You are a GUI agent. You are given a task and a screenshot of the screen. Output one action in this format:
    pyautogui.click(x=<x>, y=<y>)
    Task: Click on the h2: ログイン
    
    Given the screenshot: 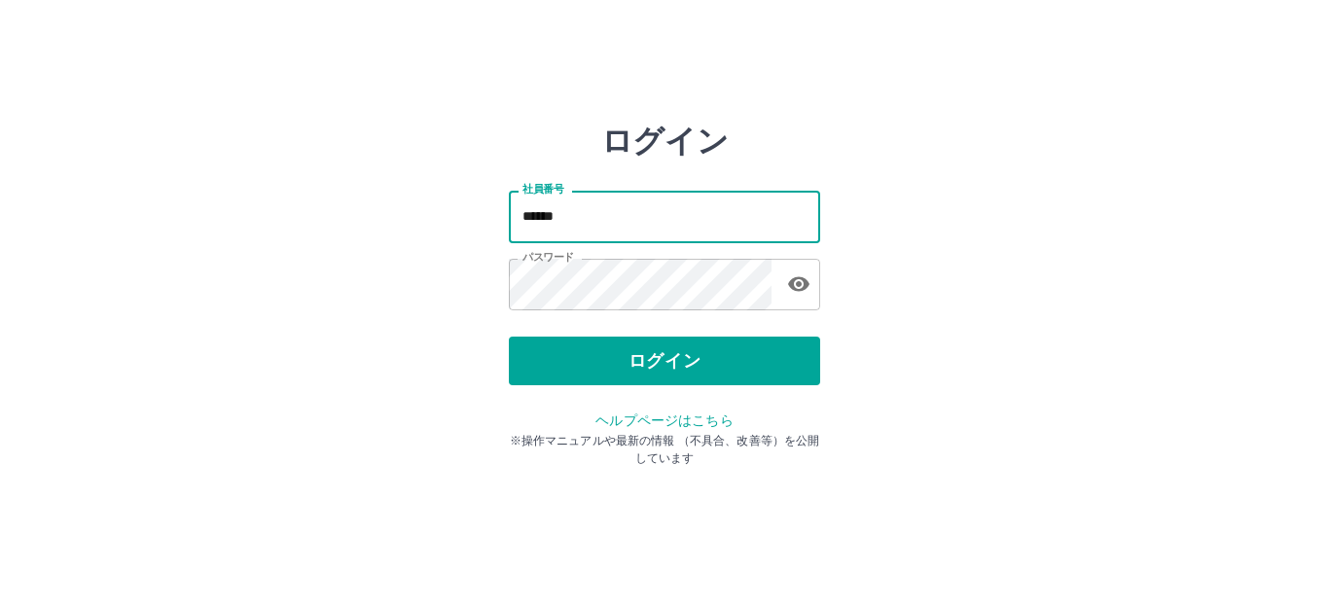 What is the action you would take?
    pyautogui.click(x=665, y=141)
    